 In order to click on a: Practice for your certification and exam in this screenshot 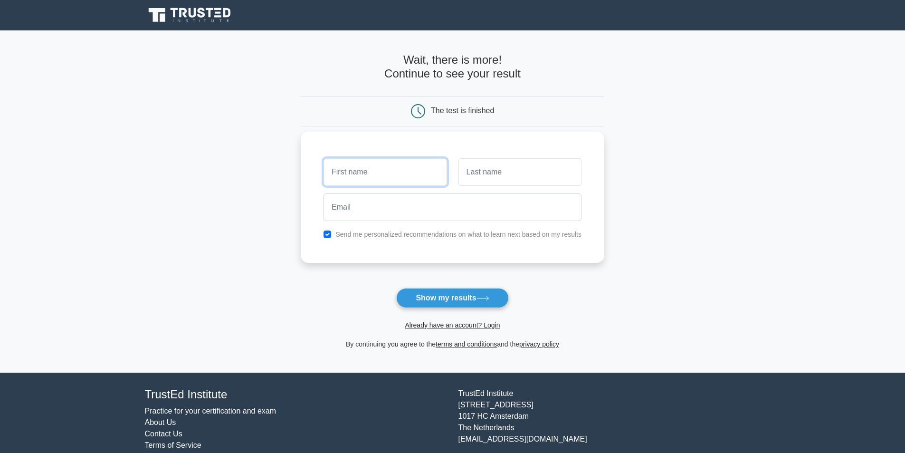, I will do `click(210, 410)`.